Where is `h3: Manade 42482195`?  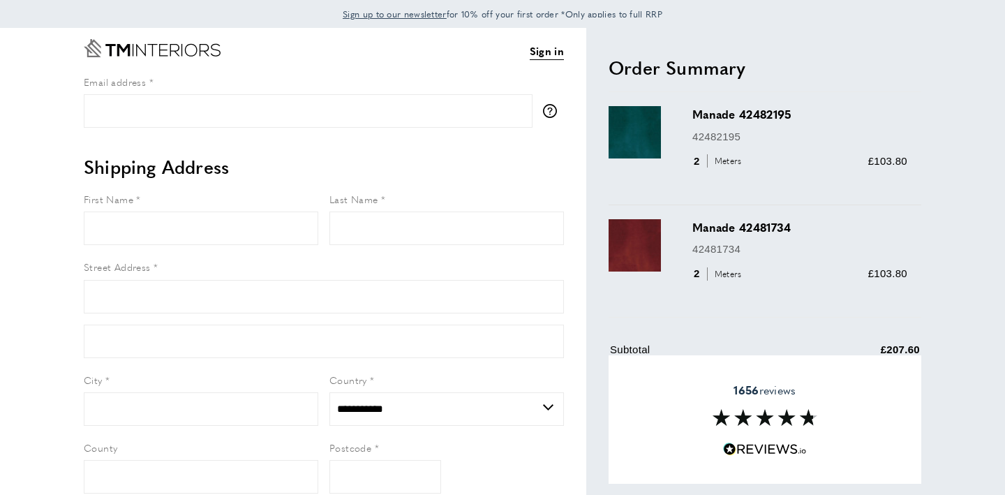 h3: Manade 42482195 is located at coordinates (800, 114).